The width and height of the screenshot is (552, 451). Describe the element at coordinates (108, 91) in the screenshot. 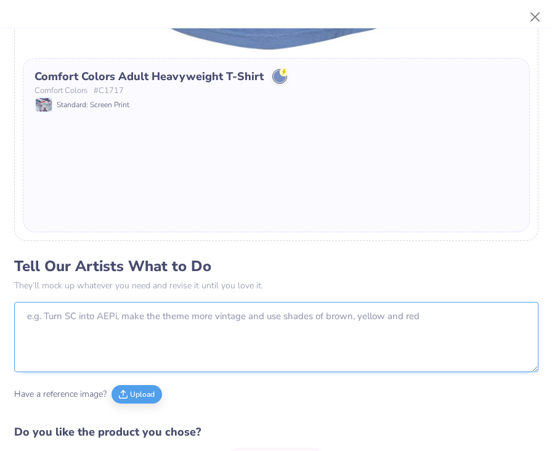

I see `span: # C1717` at that location.